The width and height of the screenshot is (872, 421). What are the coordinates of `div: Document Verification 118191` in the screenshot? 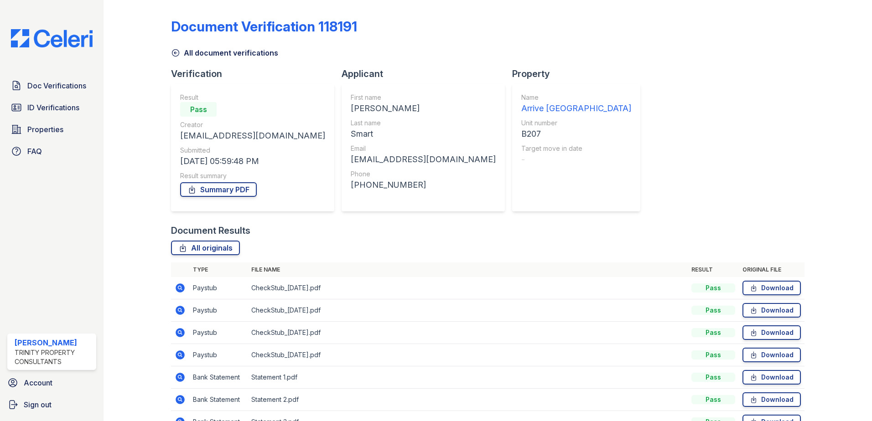 It's located at (264, 26).